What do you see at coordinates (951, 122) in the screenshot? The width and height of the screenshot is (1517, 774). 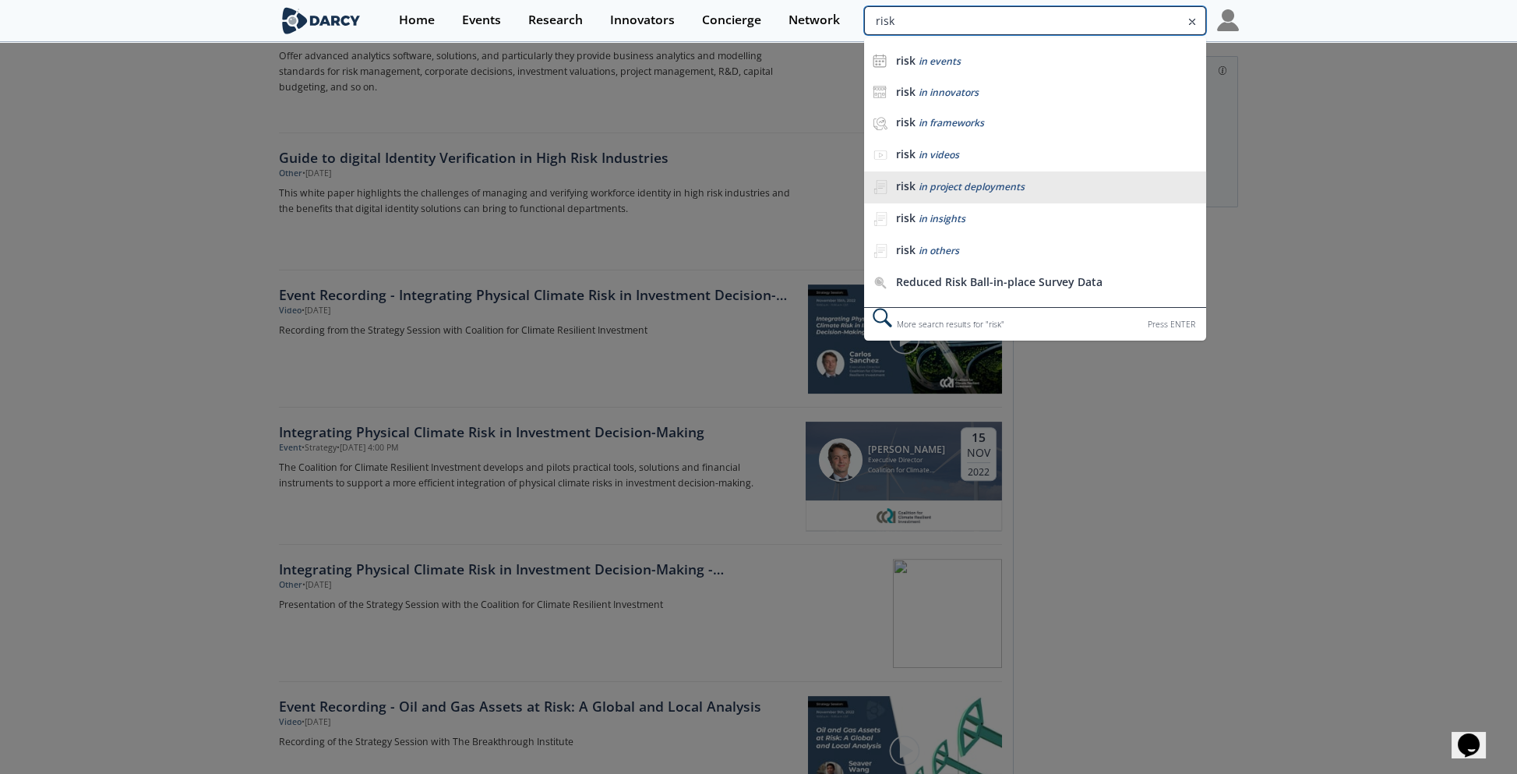 I see `span: in frameworks` at bounding box center [951, 122].